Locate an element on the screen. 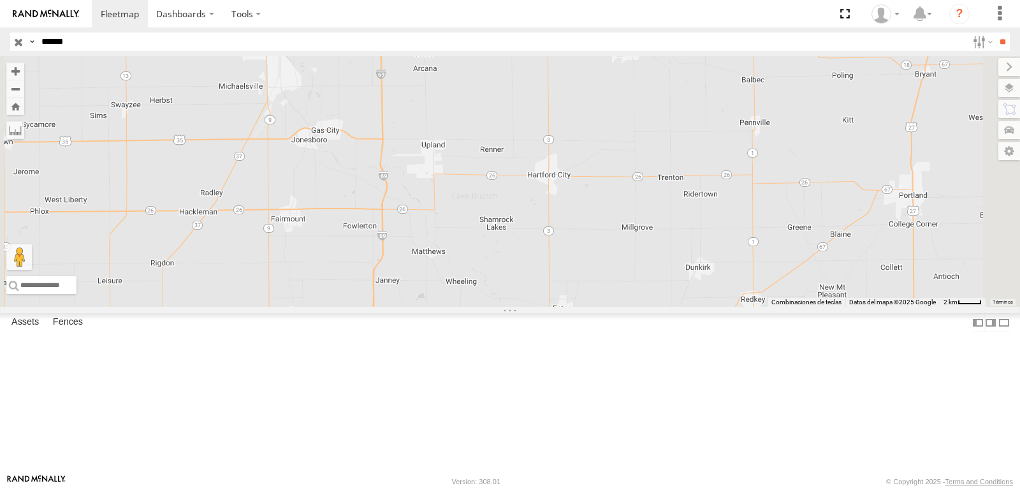 The width and height of the screenshot is (1020, 488). button: Combinaciones de teclas is located at coordinates (806, 302).